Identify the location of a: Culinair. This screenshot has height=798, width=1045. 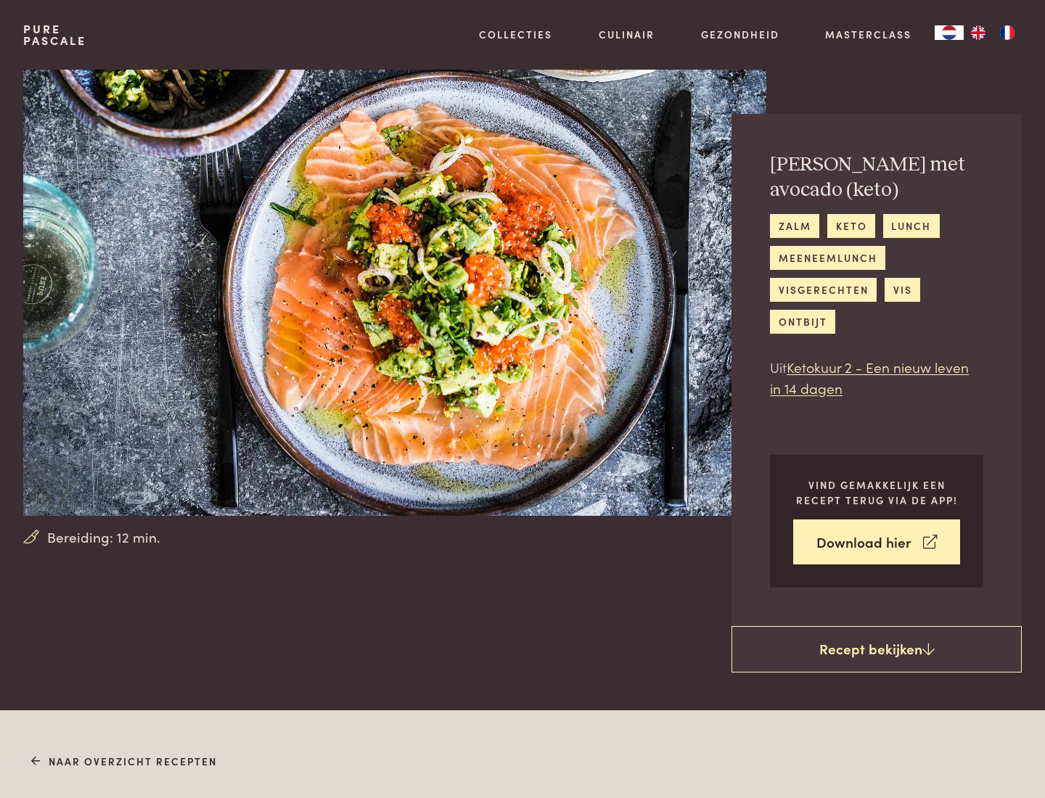
(626, 34).